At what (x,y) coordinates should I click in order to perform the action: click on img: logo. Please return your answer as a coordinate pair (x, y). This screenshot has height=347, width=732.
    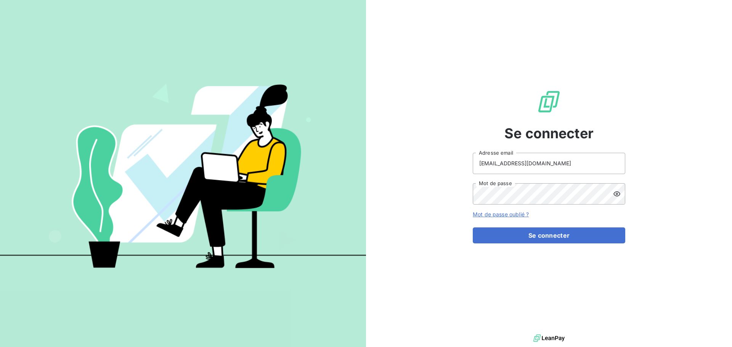
    Looking at the image, I should click on (549, 338).